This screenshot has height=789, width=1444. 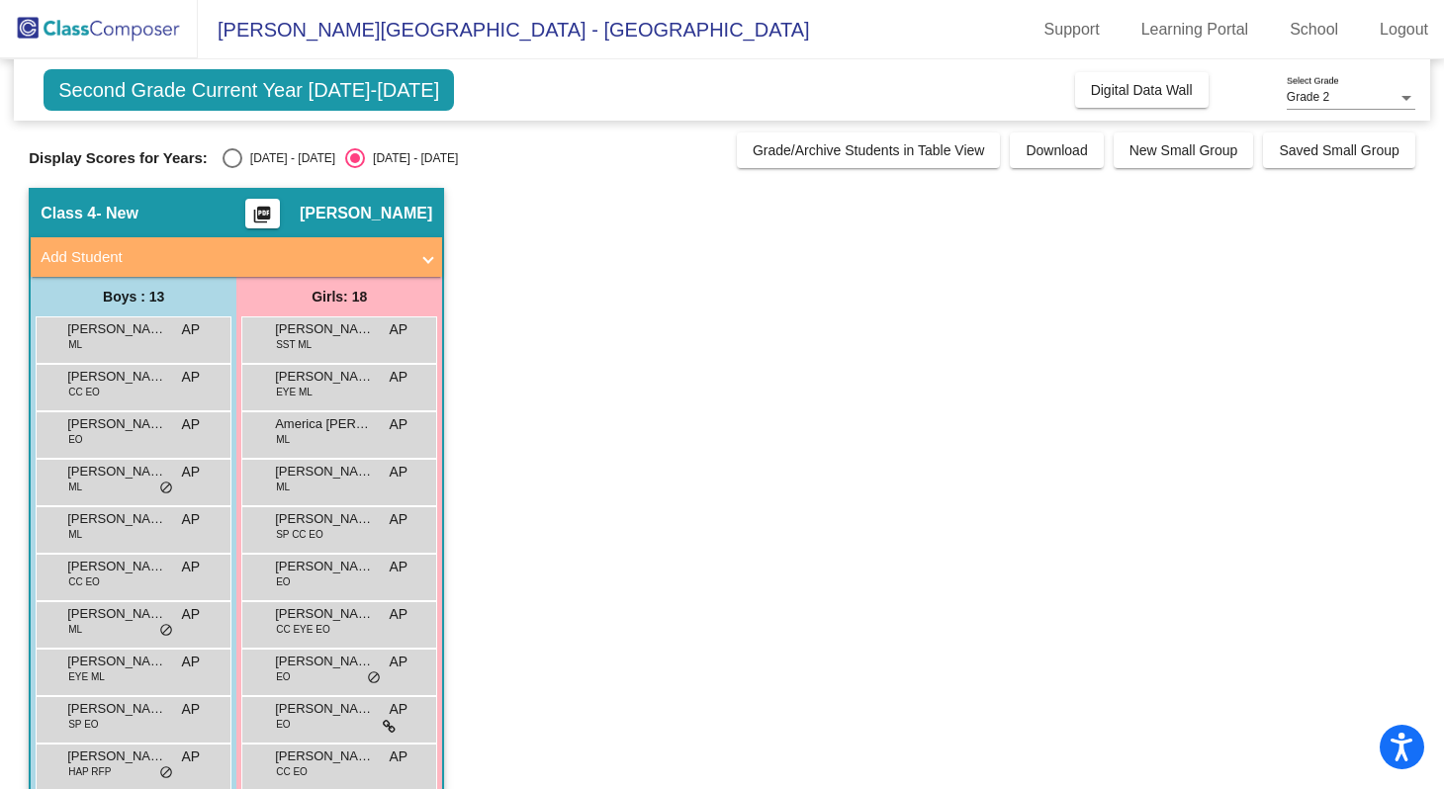 What do you see at coordinates (300, 534) in the screenshot?
I see `span: SP CC EO` at bounding box center [300, 534].